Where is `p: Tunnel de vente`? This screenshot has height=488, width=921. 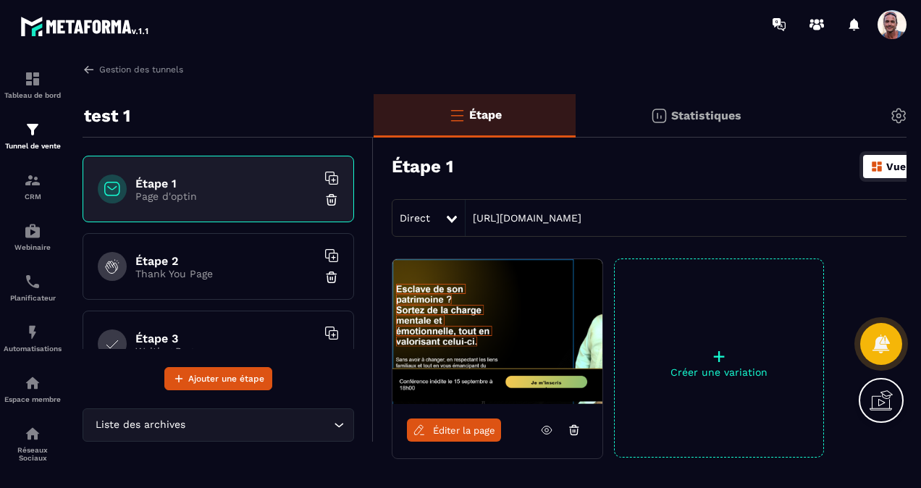
p: Tunnel de vente is located at coordinates (33, 145).